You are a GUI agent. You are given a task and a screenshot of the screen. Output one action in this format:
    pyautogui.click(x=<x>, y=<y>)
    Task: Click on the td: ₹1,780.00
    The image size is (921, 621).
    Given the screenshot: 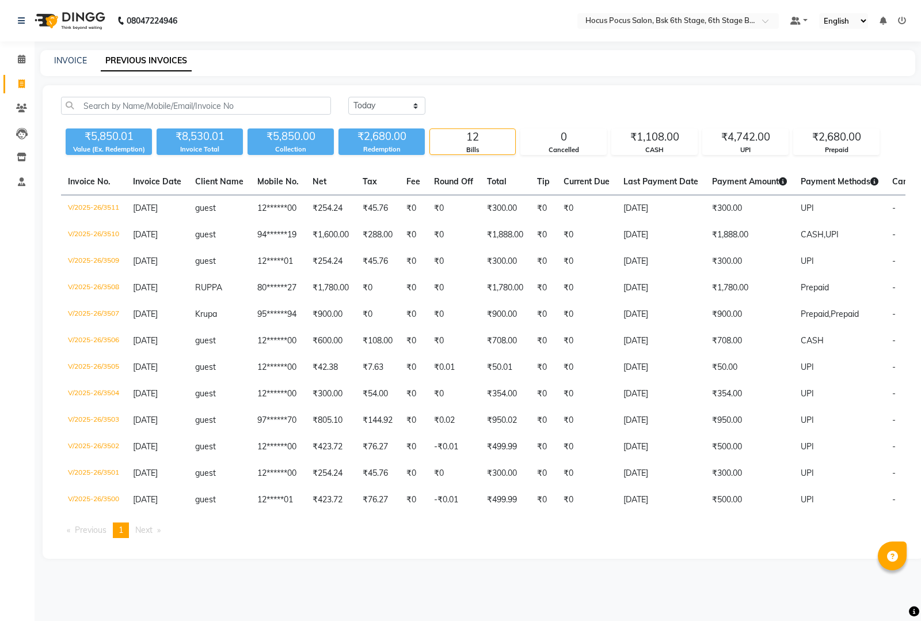 What is the action you would take?
    pyautogui.click(x=505, y=288)
    